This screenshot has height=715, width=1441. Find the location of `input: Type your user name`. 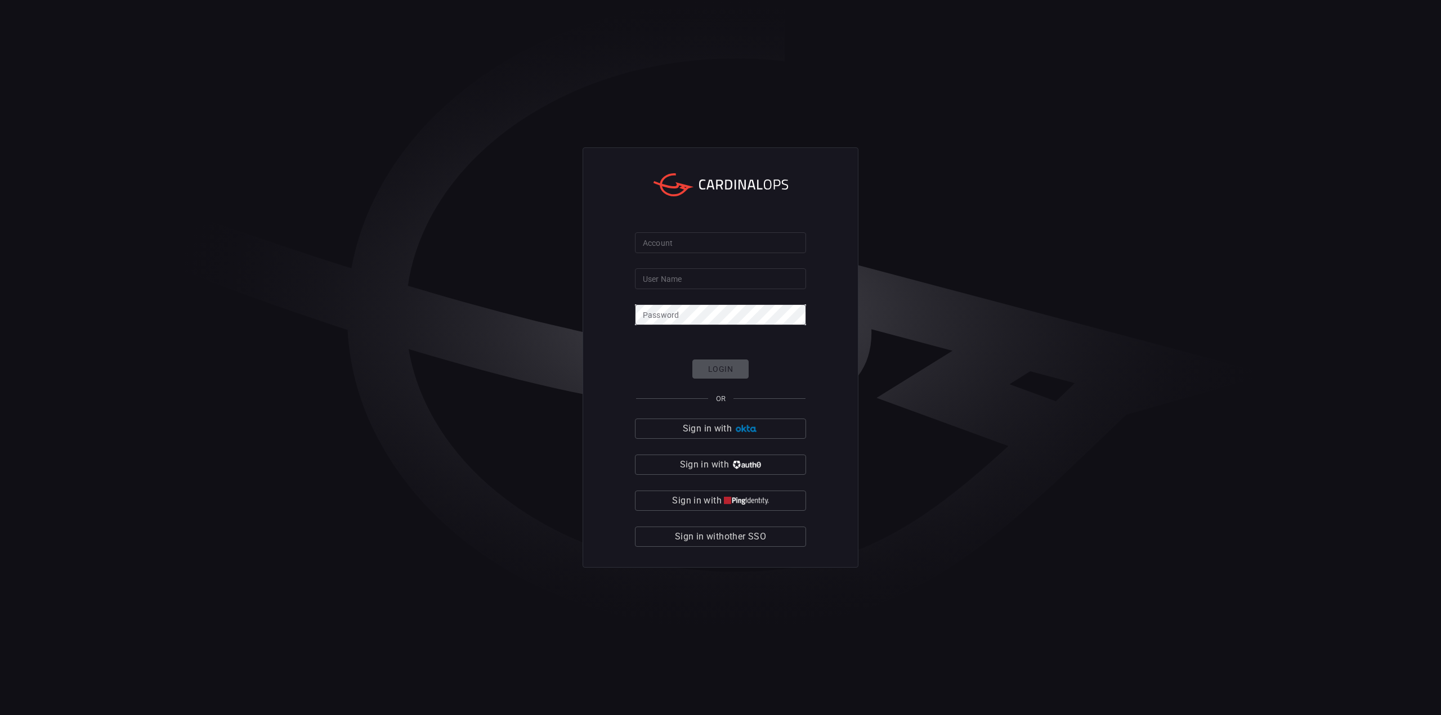

input: Type your user name is located at coordinates (721, 279).